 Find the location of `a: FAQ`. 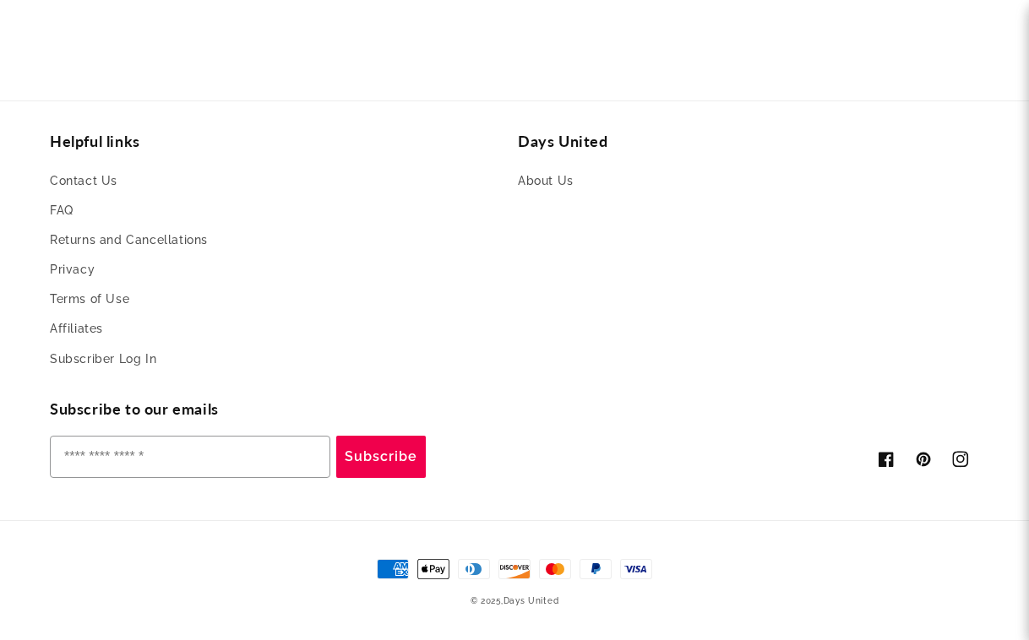

a: FAQ is located at coordinates (62, 210).